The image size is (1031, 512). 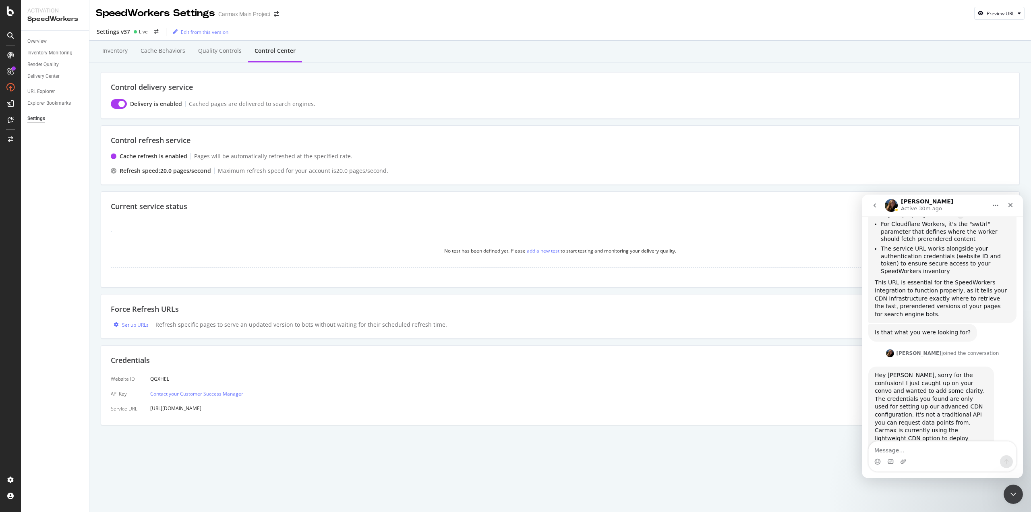 What do you see at coordinates (29, 267) in the screenshot?
I see `button: Gif picker` at bounding box center [29, 267].